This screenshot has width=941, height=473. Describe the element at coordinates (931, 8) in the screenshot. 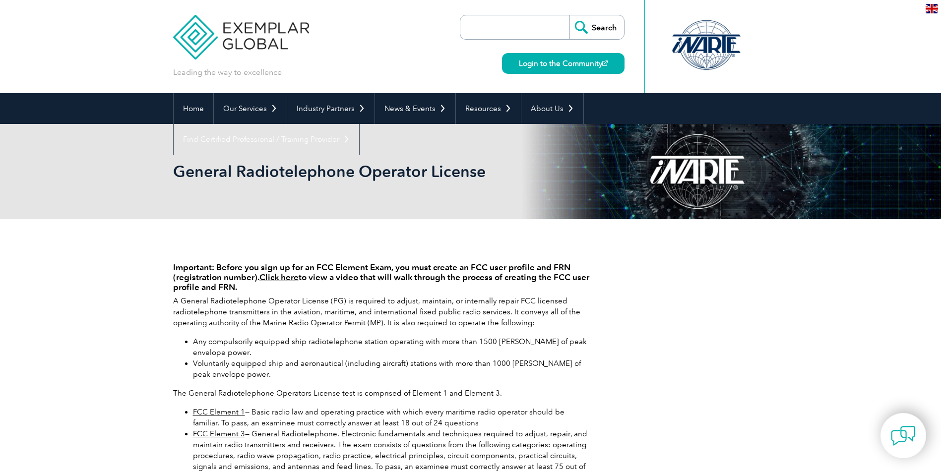

I see `img: en` at that location.